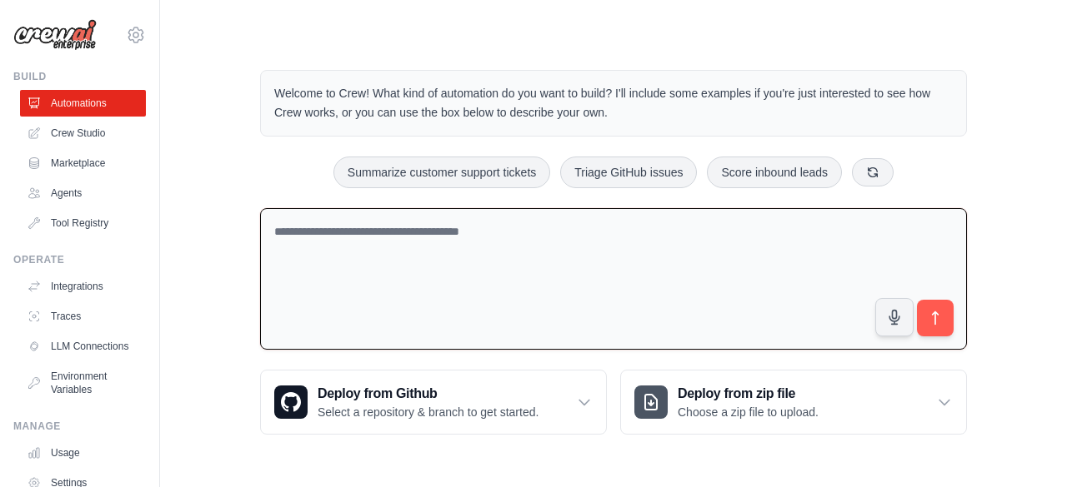 The height and width of the screenshot is (487, 1067). Describe the element at coordinates (79, 77) in the screenshot. I see `div: Build` at that location.